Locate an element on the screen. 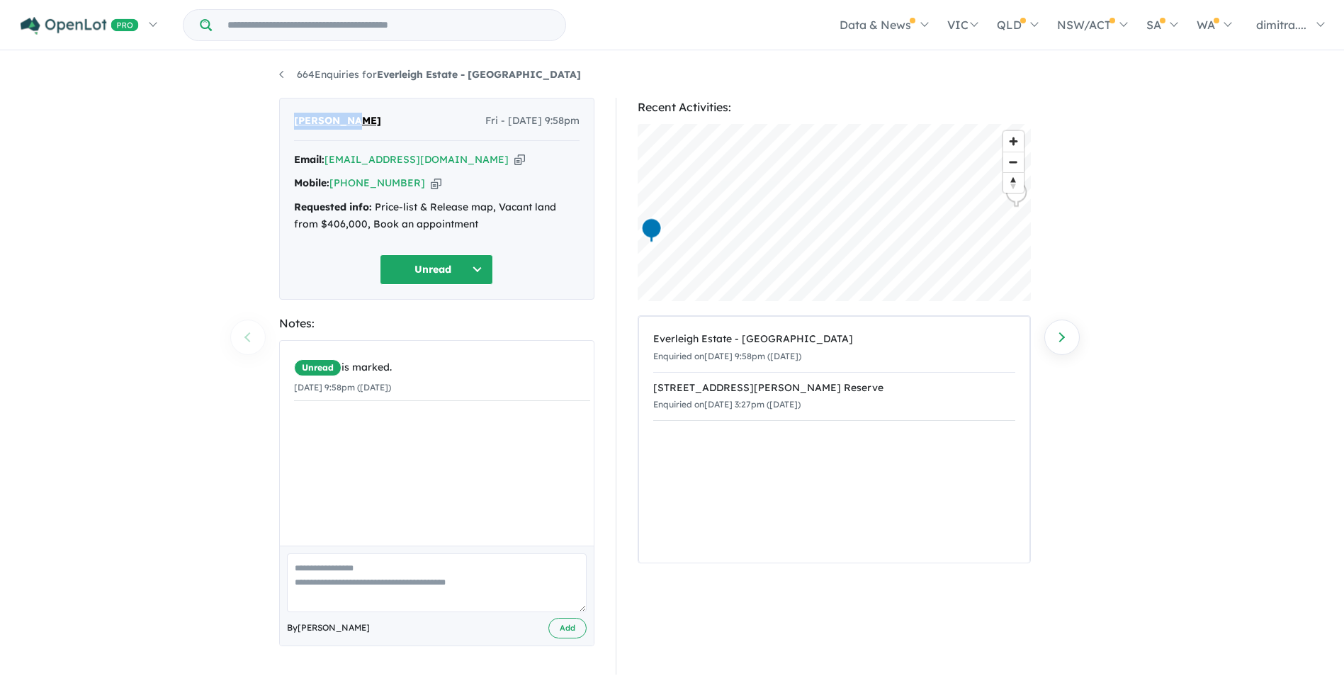  button: Unread is located at coordinates (437, 269).